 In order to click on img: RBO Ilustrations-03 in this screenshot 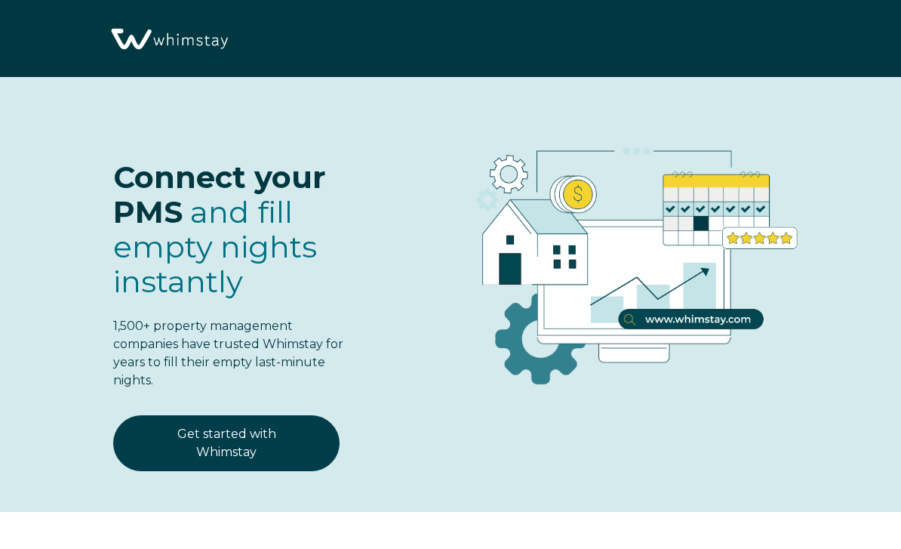, I will do `click(629, 255)`.